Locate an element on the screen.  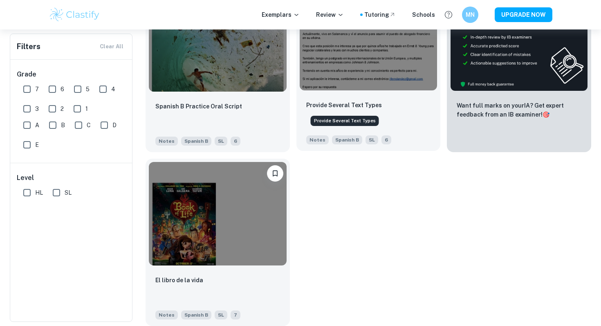
span: HL is located at coordinates (39, 193).